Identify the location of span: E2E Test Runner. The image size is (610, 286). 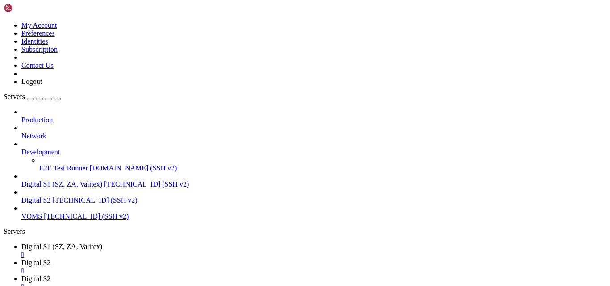
(63, 168).